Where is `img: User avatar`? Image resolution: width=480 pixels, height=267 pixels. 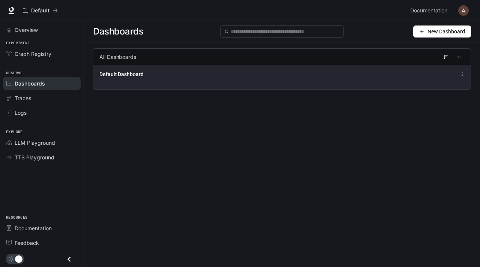 img: User avatar is located at coordinates (463, 10).